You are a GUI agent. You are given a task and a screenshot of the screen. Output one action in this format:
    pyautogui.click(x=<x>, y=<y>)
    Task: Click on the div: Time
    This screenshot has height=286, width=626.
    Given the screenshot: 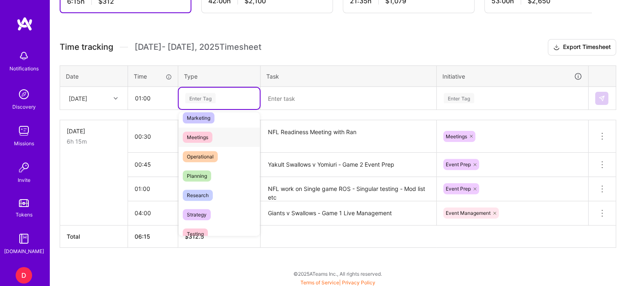 What is the action you would take?
    pyautogui.click(x=153, y=76)
    